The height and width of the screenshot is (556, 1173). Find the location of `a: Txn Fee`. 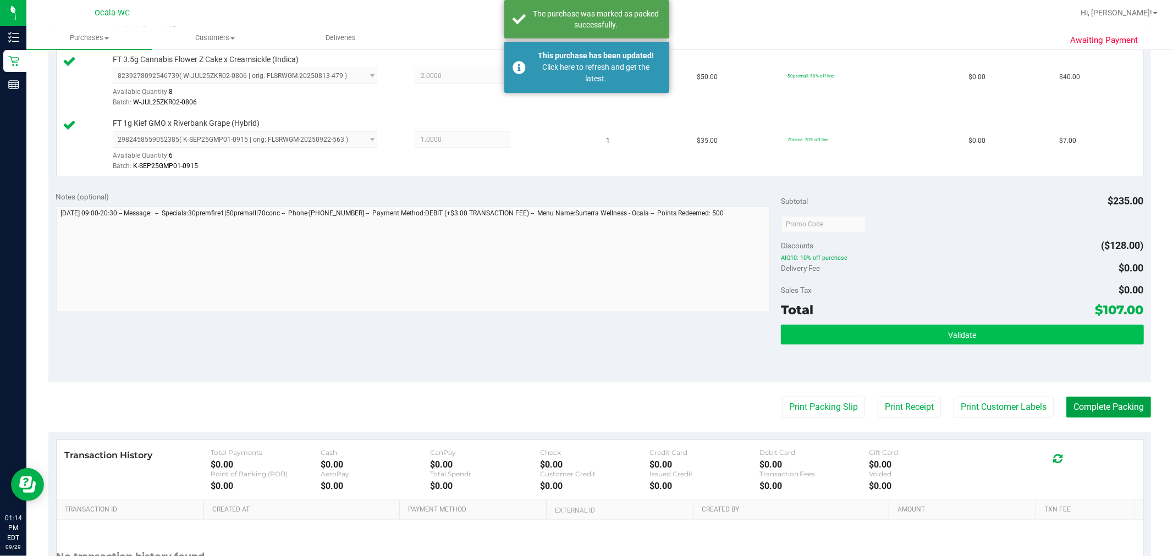

a: Txn Fee is located at coordinates (1087, 510).